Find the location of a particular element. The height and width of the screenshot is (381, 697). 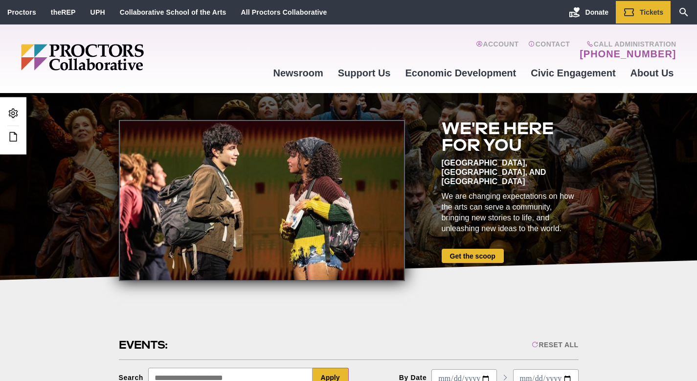

a: Get the scoop is located at coordinates (473, 255).